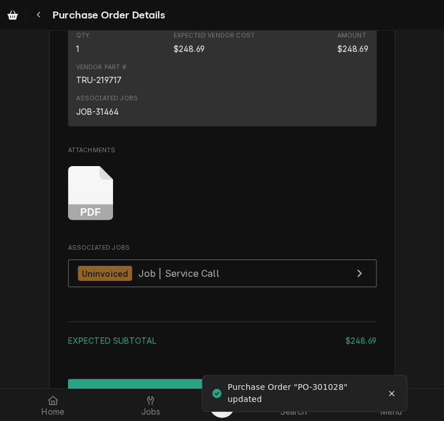 The width and height of the screenshot is (444, 421). Describe the element at coordinates (222, 389) in the screenshot. I see `div: Button Group Row` at that location.